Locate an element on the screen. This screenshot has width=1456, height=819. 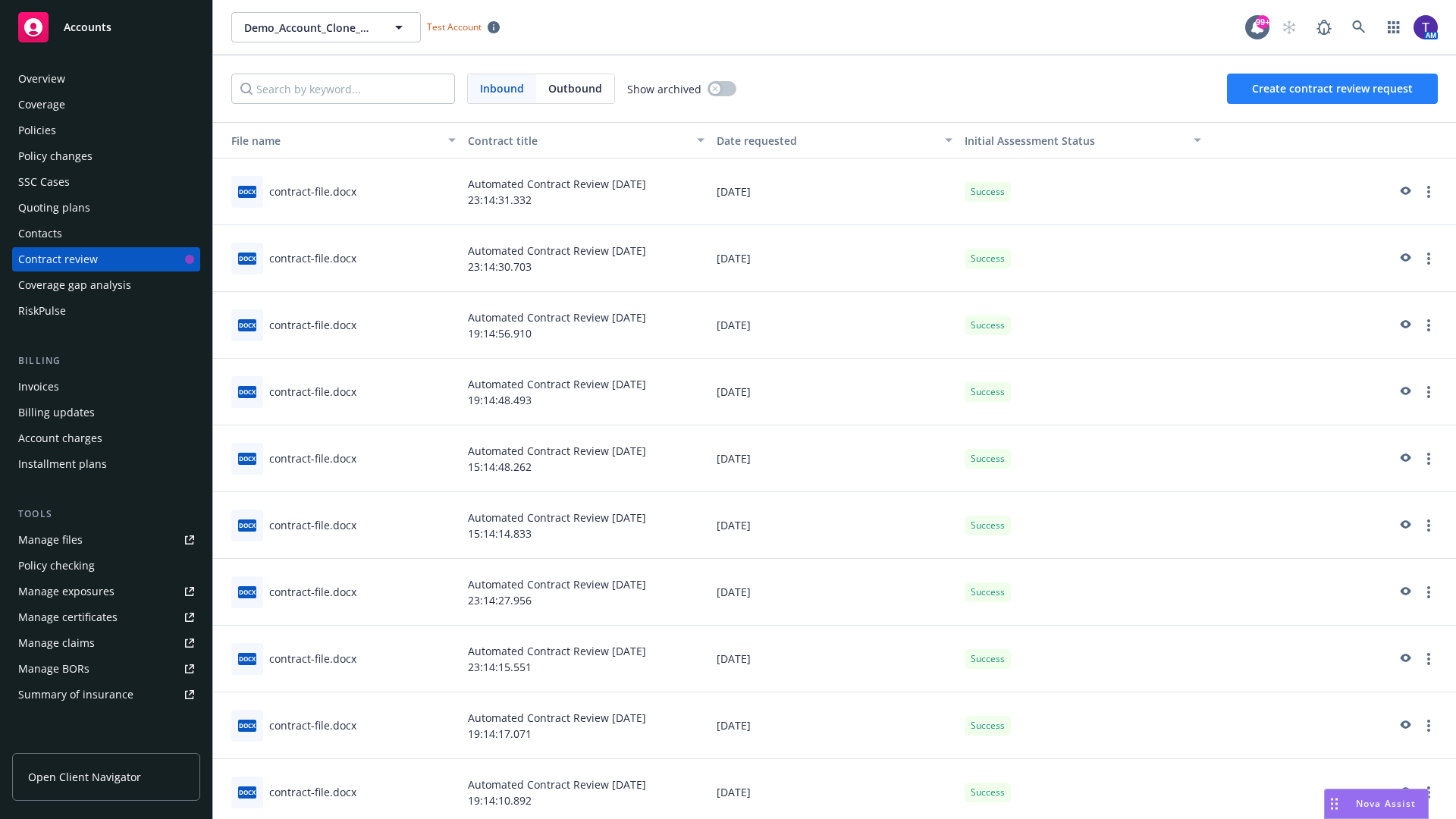
span: Create contract review request is located at coordinates (1332, 88).